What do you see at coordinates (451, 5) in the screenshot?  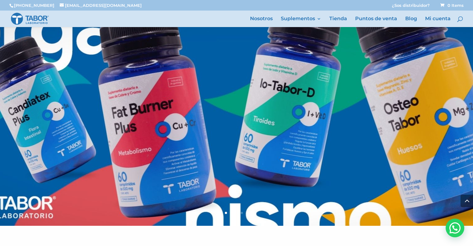 I see `a: 0 Items` at bounding box center [451, 5].